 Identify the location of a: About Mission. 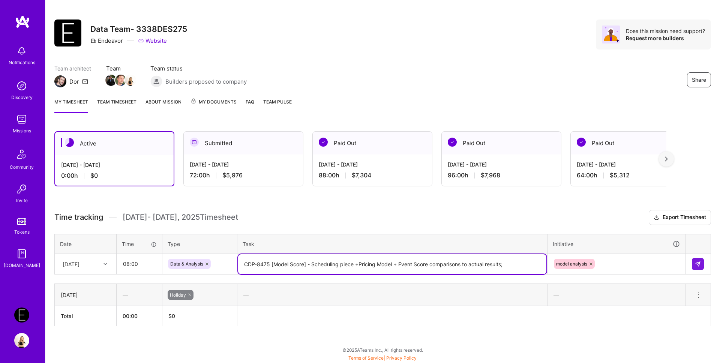
(163, 105).